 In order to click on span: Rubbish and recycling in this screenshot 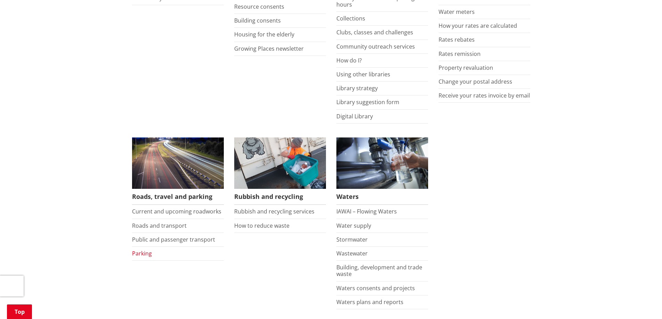, I will do `click(280, 197)`.